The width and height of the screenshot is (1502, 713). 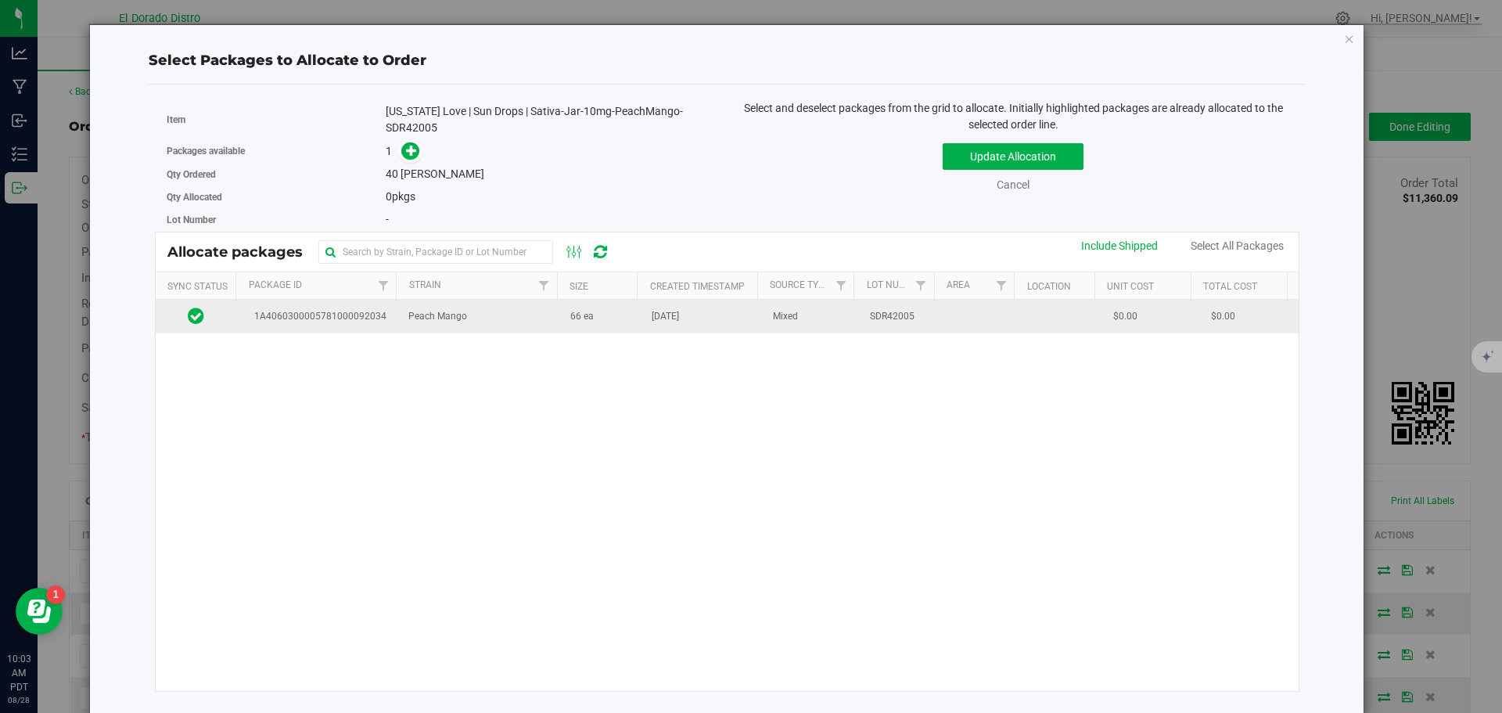 What do you see at coordinates (317, 316) in the screenshot?
I see `span: 1A4060300005781000092034` at bounding box center [317, 316].